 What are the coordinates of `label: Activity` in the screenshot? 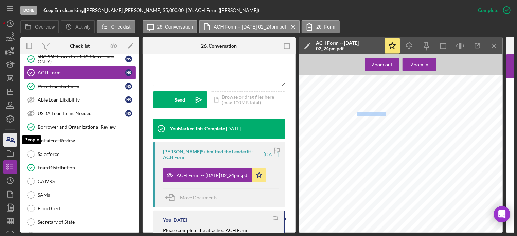 It's located at (83, 27).